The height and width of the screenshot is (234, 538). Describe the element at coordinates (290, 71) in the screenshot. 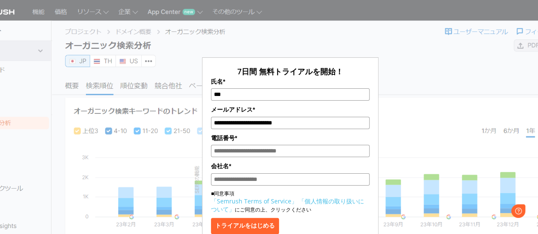

I see `span: 7日間 無料トライアルを開始！` at that location.